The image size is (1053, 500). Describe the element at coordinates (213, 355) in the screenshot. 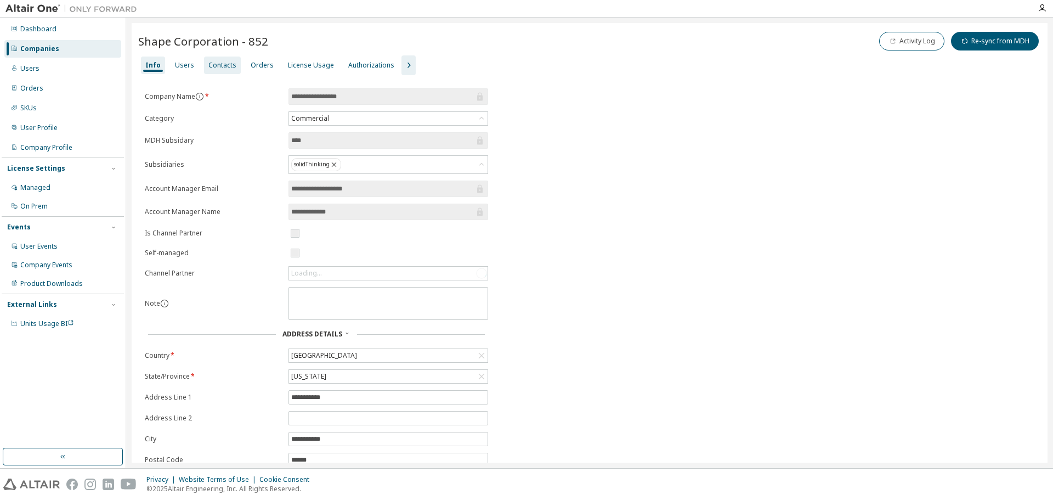

I see `label: Country` at that location.